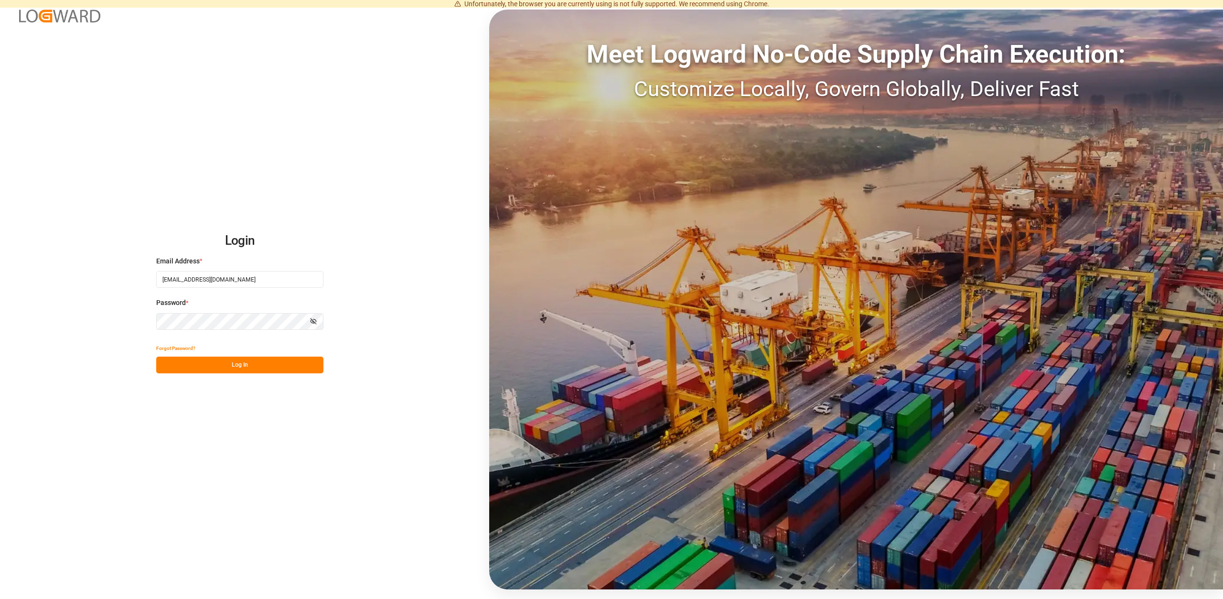 The width and height of the screenshot is (1223, 599). What do you see at coordinates (176, 348) in the screenshot?
I see `button: Forgot Password?` at bounding box center [176, 348].